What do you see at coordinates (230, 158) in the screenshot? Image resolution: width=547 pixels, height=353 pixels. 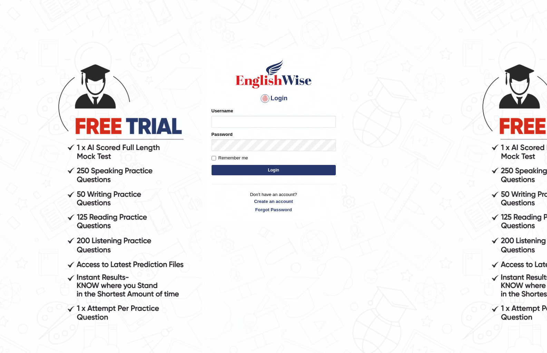 I see `label: Remember me` at bounding box center [230, 158].